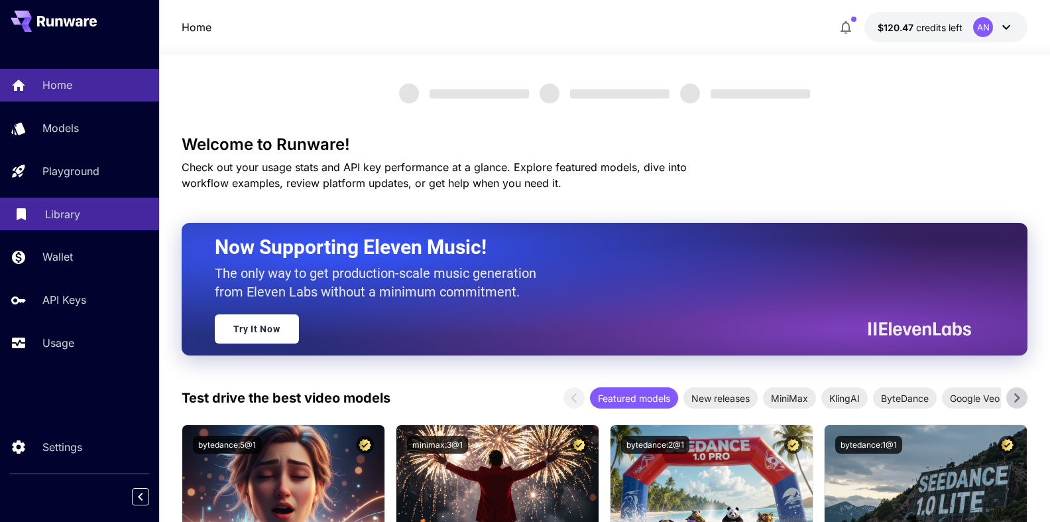  I want to click on div: Collapse sidebar, so click(150, 496).